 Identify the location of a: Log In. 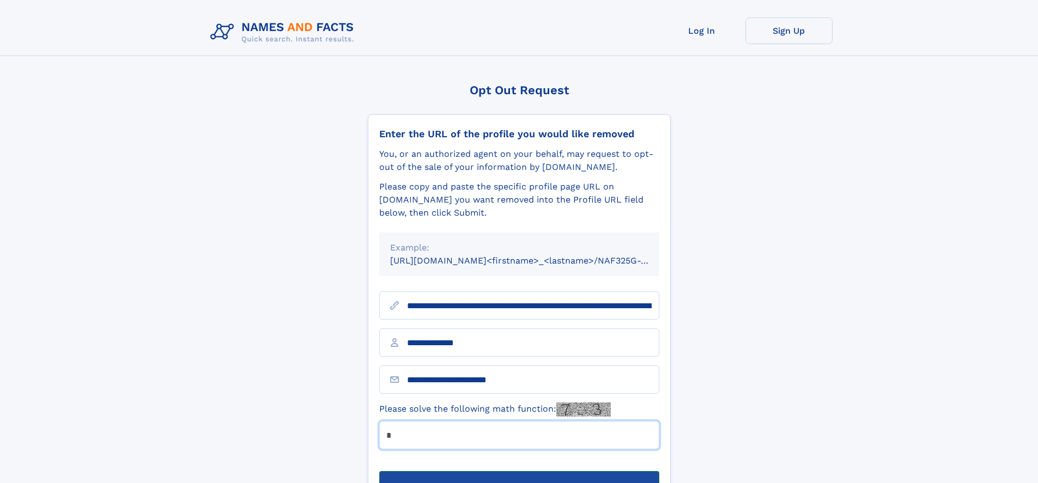
(702, 31).